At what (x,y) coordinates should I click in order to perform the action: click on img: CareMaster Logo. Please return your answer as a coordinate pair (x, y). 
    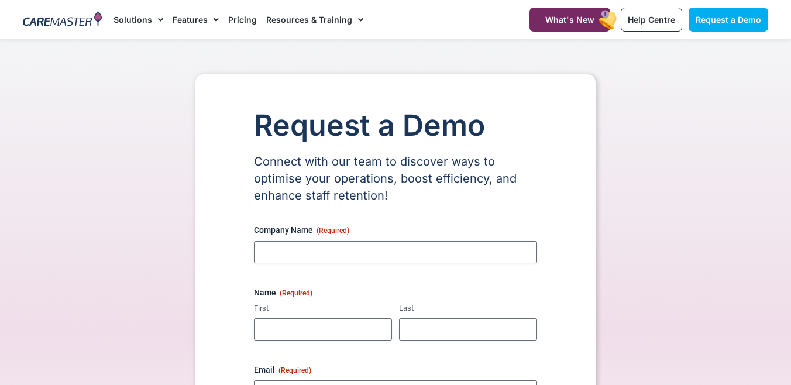
    Looking at the image, I should click on (62, 20).